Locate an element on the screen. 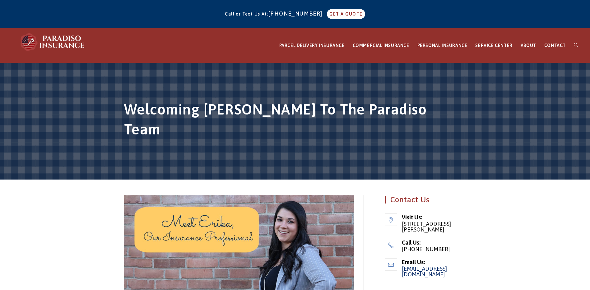 The image size is (590, 290). span: Call or Text Us At: is located at coordinates (247, 14).